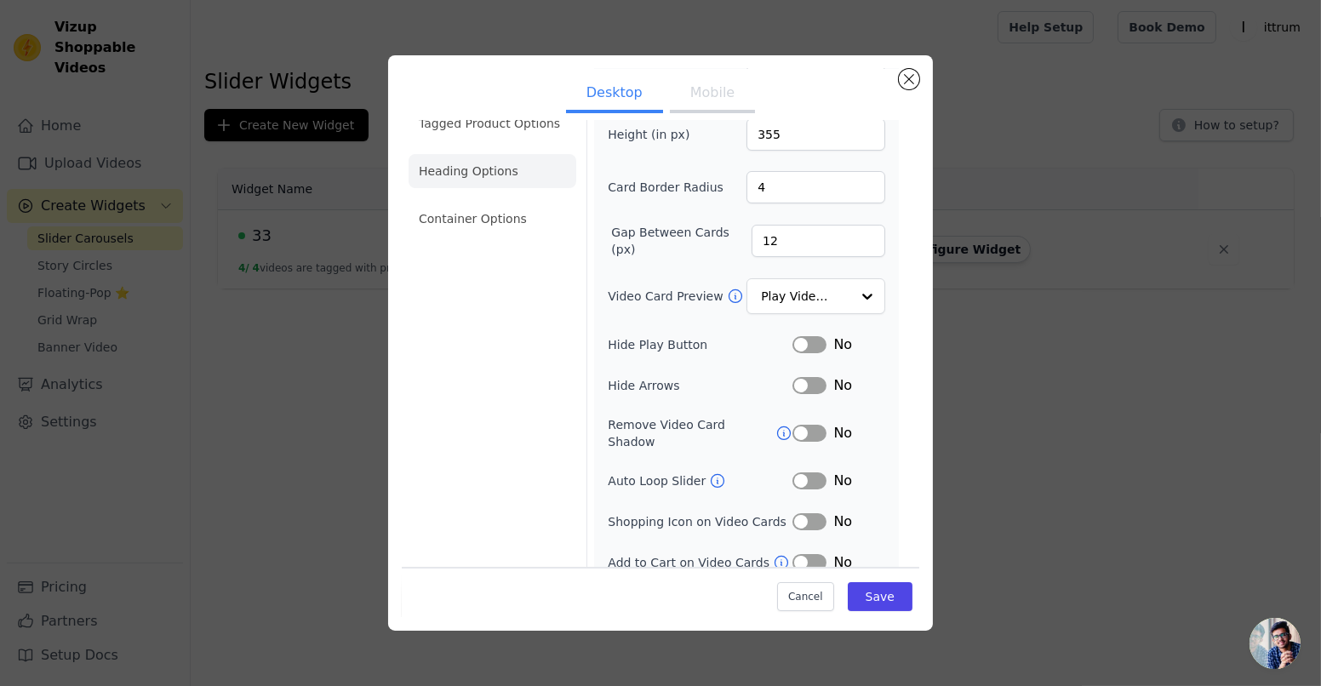 The height and width of the screenshot is (686, 1321). What do you see at coordinates (700, 345) in the screenshot?
I see `label: Hide Play Button` at bounding box center [700, 345].